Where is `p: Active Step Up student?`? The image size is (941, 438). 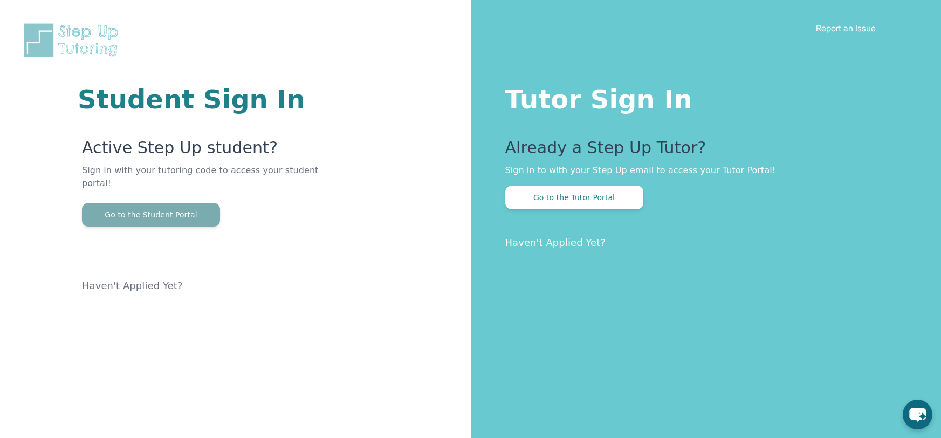
p: Active Step Up student? is located at coordinates (211, 151).